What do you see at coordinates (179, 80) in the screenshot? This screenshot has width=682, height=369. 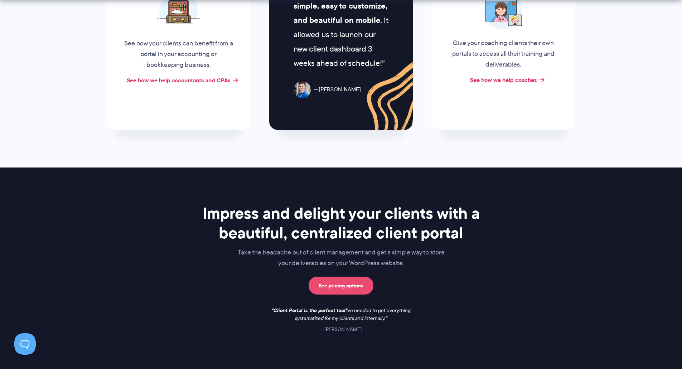 I see `a: See how we help accountants and CPAs` at bounding box center [179, 80].